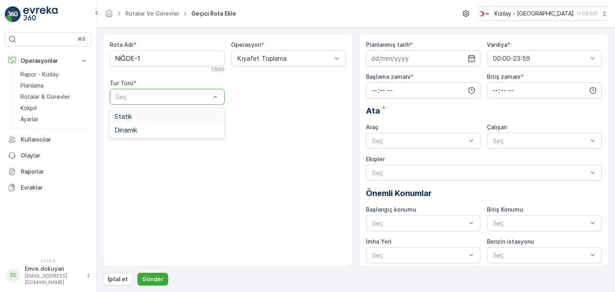 This screenshot has width=615, height=292. Describe the element at coordinates (505, 209) in the screenshot. I see `label: Bitiş Konumu` at that location.